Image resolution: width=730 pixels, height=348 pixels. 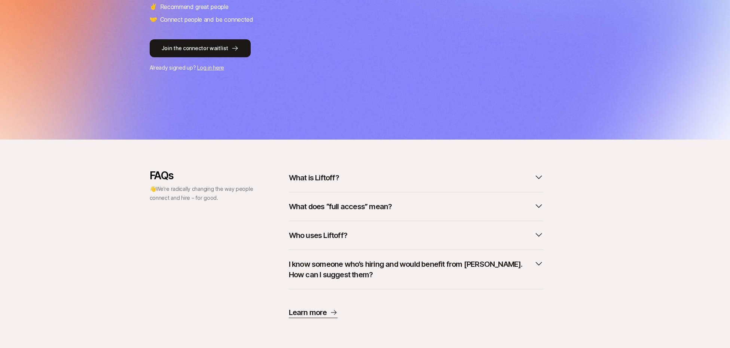 What do you see at coordinates (365, 48) in the screenshot?
I see `a: Join the connector waitlist` at bounding box center [365, 48].